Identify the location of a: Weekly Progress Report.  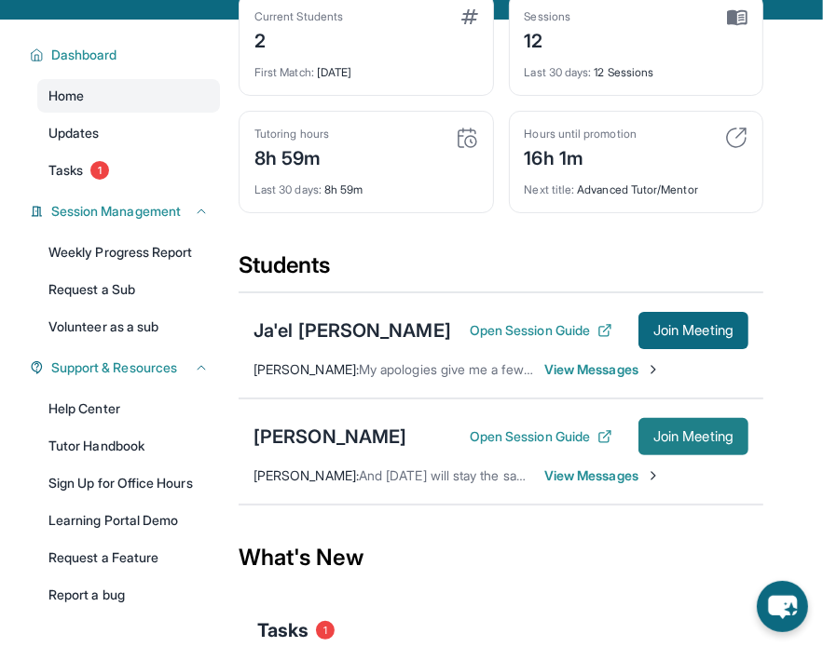
(129, 252).